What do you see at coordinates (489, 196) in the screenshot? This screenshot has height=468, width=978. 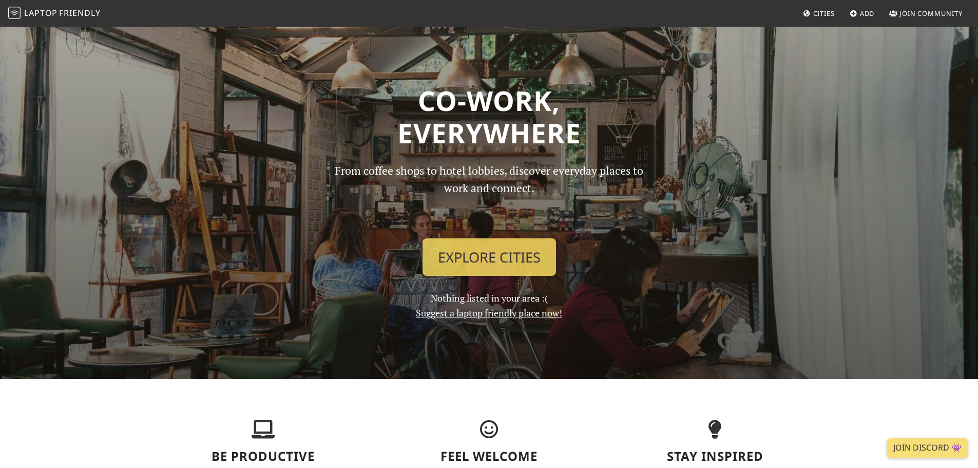 I see `p: From coffee shops to hotel lobbies, discover everyday places to work and connect.` at bounding box center [489, 196].